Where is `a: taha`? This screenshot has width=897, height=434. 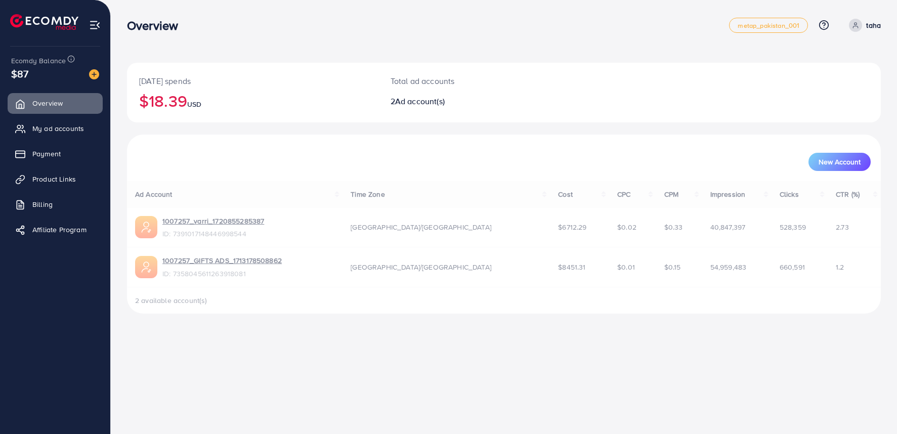 a: taha is located at coordinates (863, 25).